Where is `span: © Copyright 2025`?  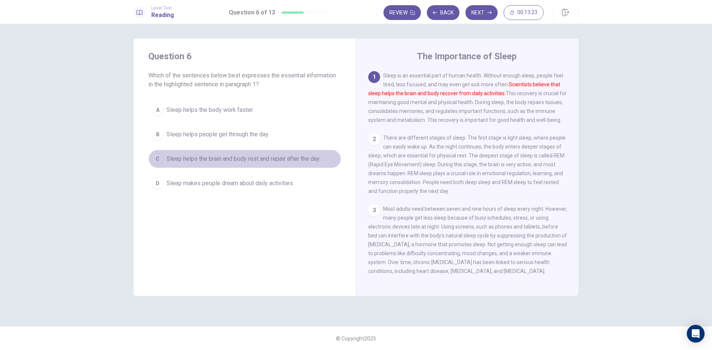
span: © Copyright 2025 is located at coordinates (356, 339).